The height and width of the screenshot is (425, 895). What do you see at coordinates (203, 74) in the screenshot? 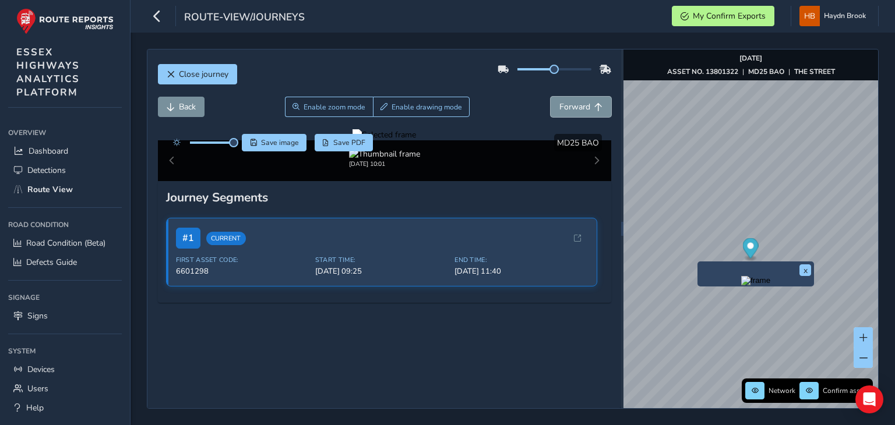
I see `span: Close journey` at bounding box center [203, 74].